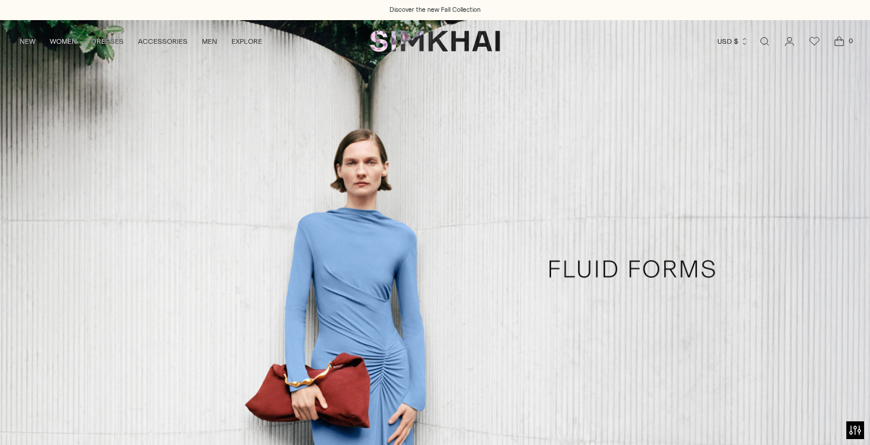 The image size is (870, 445). What do you see at coordinates (840, 41) in the screenshot?
I see `a: Open cart modal` at bounding box center [840, 41].